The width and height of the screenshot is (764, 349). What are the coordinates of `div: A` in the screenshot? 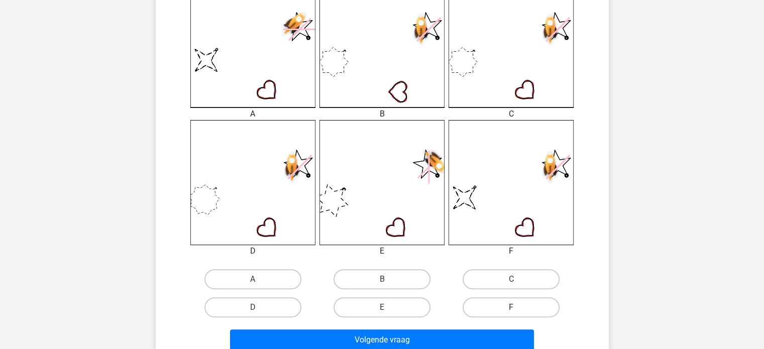 It's located at (253, 114).